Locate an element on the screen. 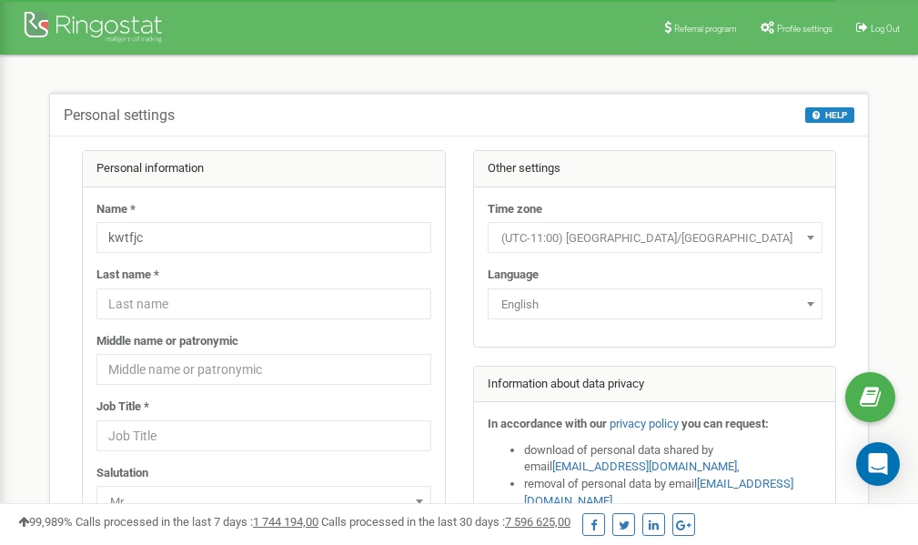 The image size is (918, 545). span: Calls processed in the last 30 days : is located at coordinates (446, 521).